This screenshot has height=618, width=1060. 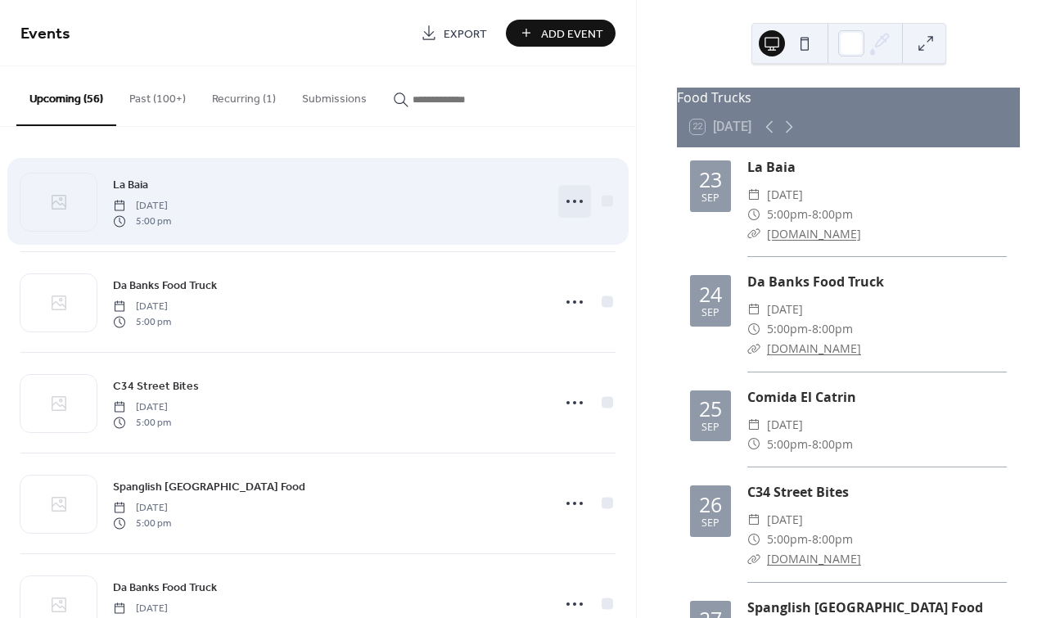 What do you see at coordinates (711, 294) in the screenshot?
I see `div: 24` at bounding box center [711, 294].